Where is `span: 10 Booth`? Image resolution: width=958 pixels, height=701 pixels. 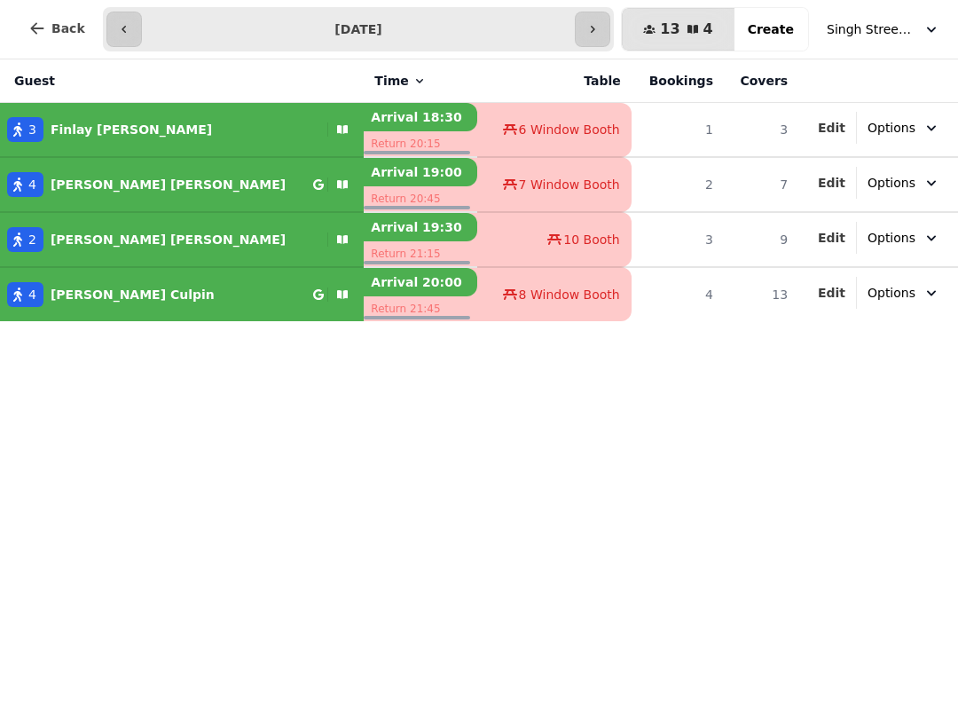
span: 10 Booth is located at coordinates (591, 239).